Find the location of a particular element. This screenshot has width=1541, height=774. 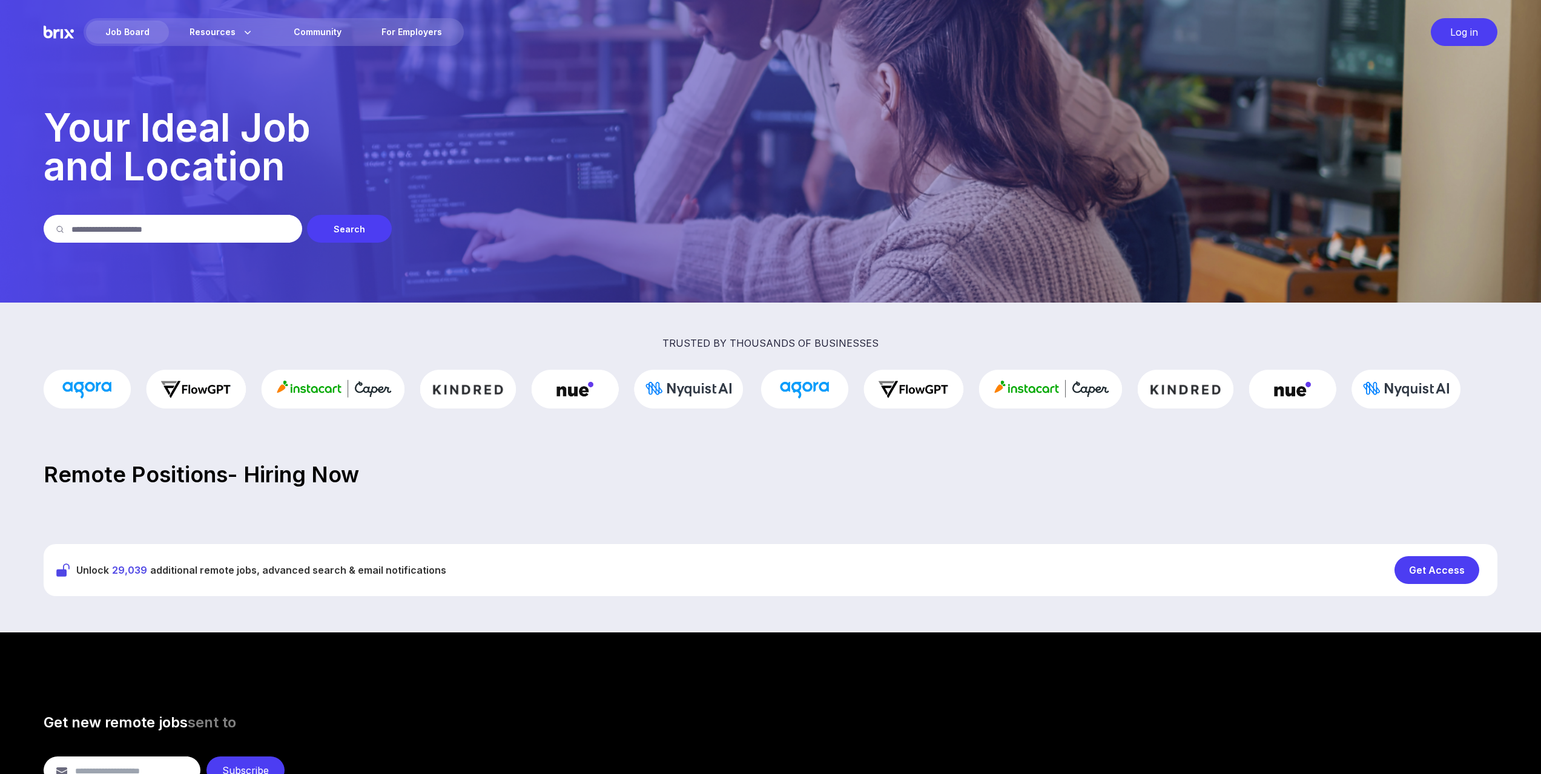

div: Resources is located at coordinates (222, 32).